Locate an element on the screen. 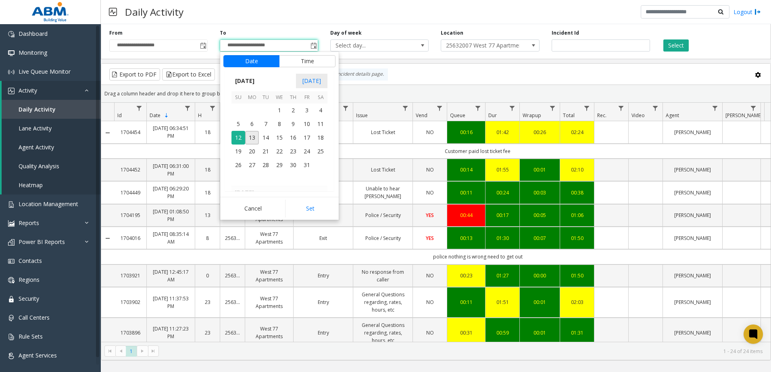  a: 00:13 is located at coordinates (466, 238).